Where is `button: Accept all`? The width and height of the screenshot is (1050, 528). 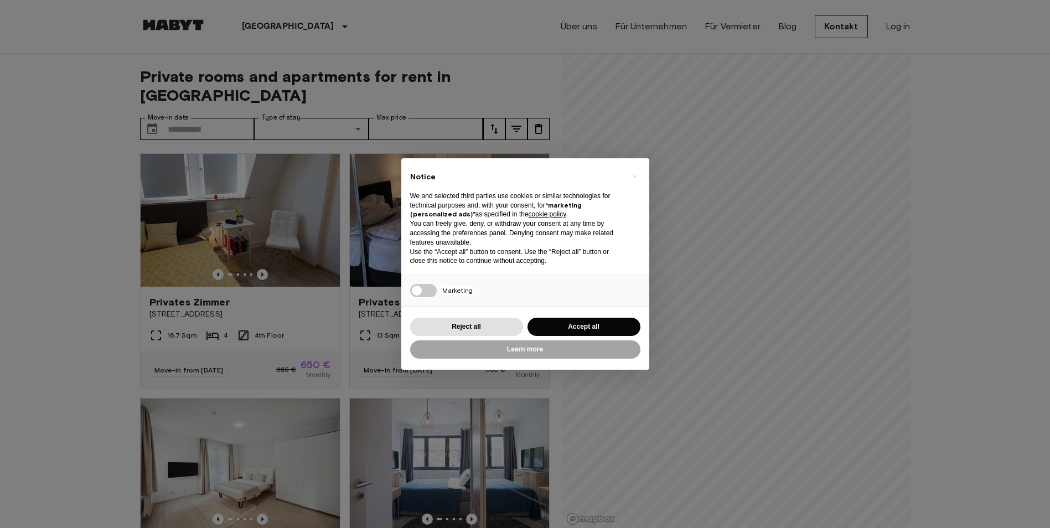 button: Accept all is located at coordinates (584, 327).